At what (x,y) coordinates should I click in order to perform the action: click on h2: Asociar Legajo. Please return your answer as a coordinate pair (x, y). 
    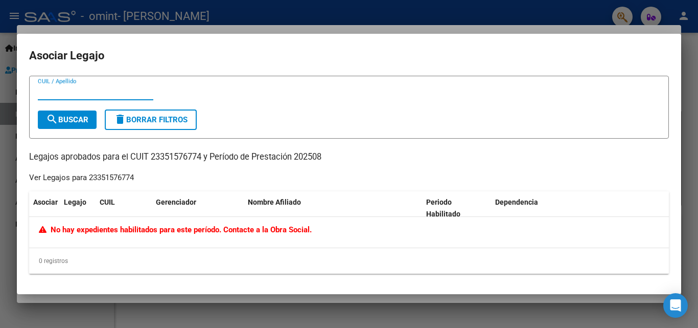
    Looking at the image, I should click on (349, 56).